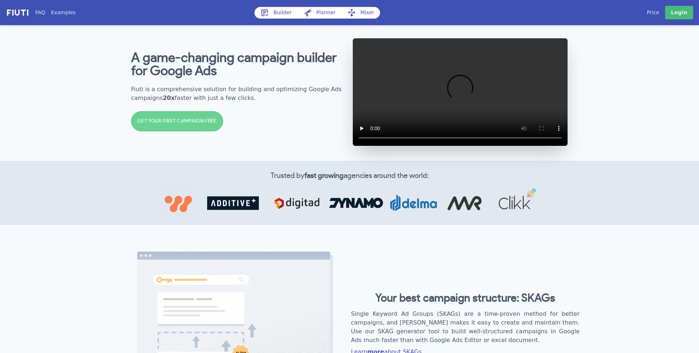  I want to click on a: Price, so click(654, 12).